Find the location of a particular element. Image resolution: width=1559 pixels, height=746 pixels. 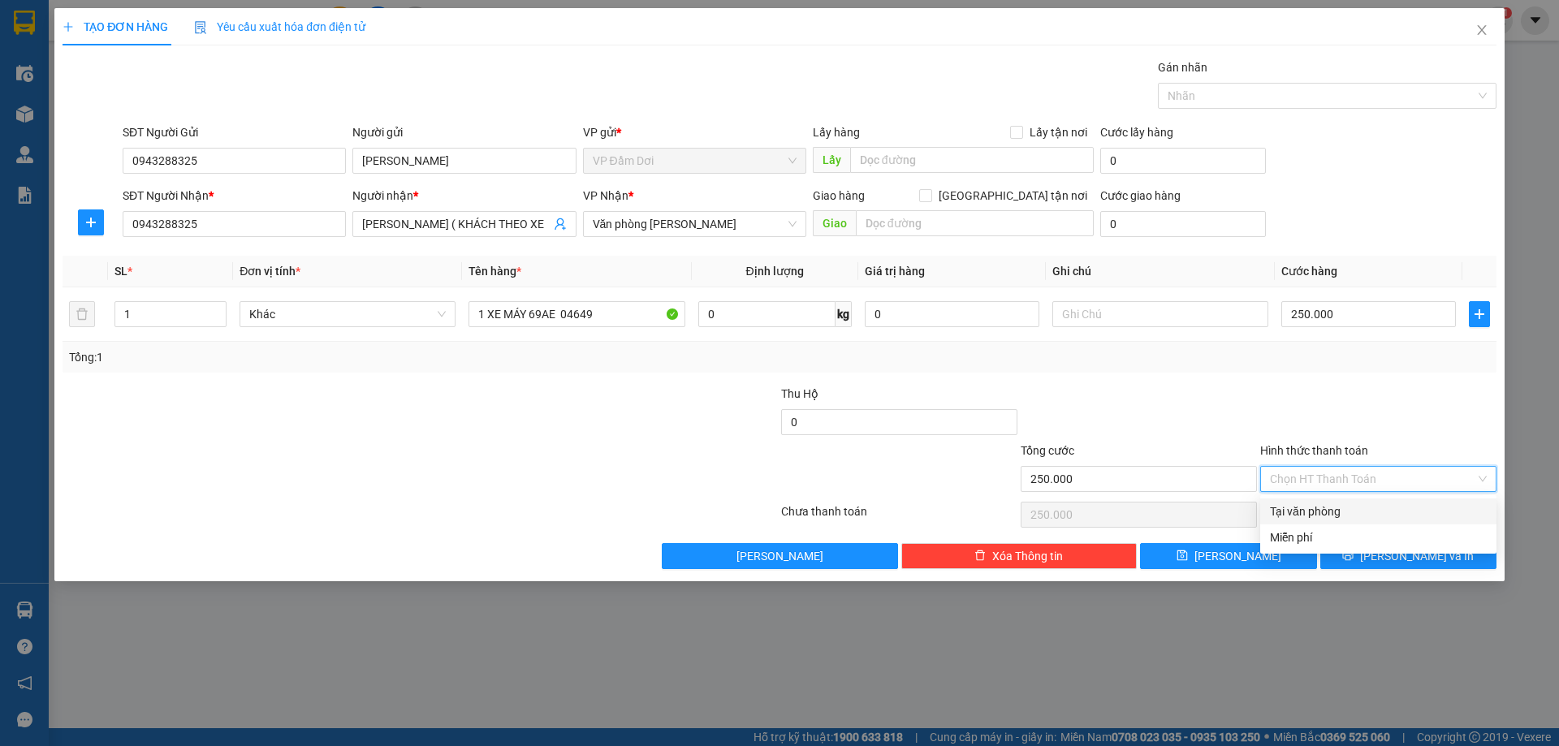

span: VP Đầm Dơi is located at coordinates (694, 161).